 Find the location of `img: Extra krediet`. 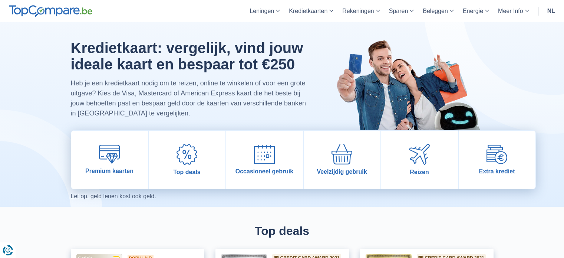

img: Extra krediet is located at coordinates (497, 154).